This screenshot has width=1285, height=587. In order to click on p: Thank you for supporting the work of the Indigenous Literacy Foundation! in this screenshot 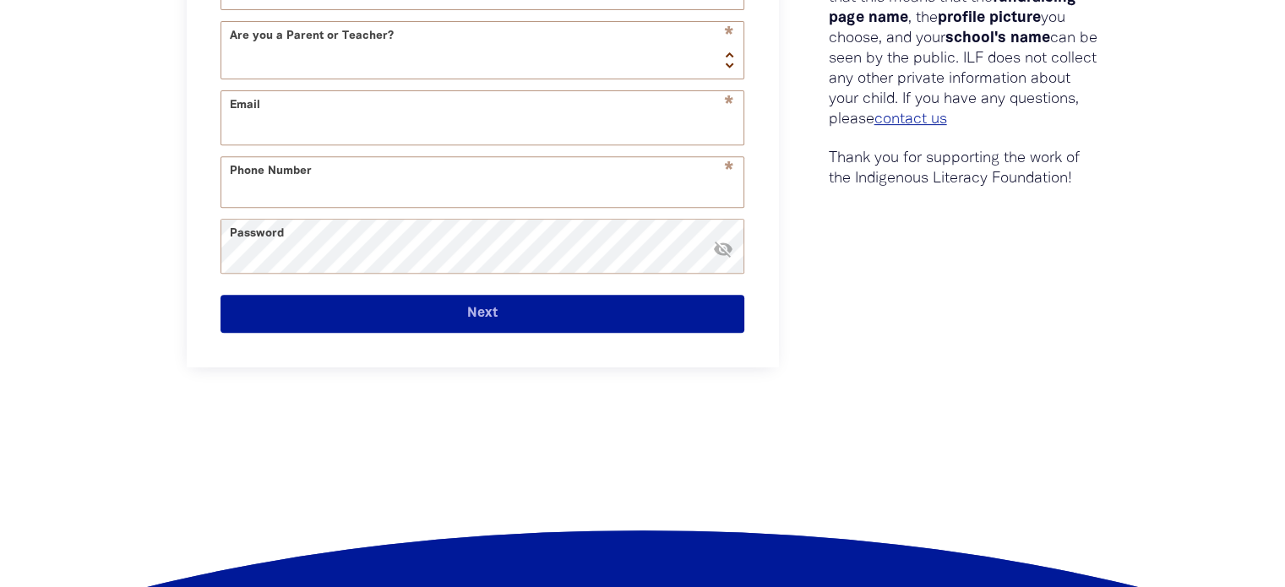, I will do `click(964, 169)`.